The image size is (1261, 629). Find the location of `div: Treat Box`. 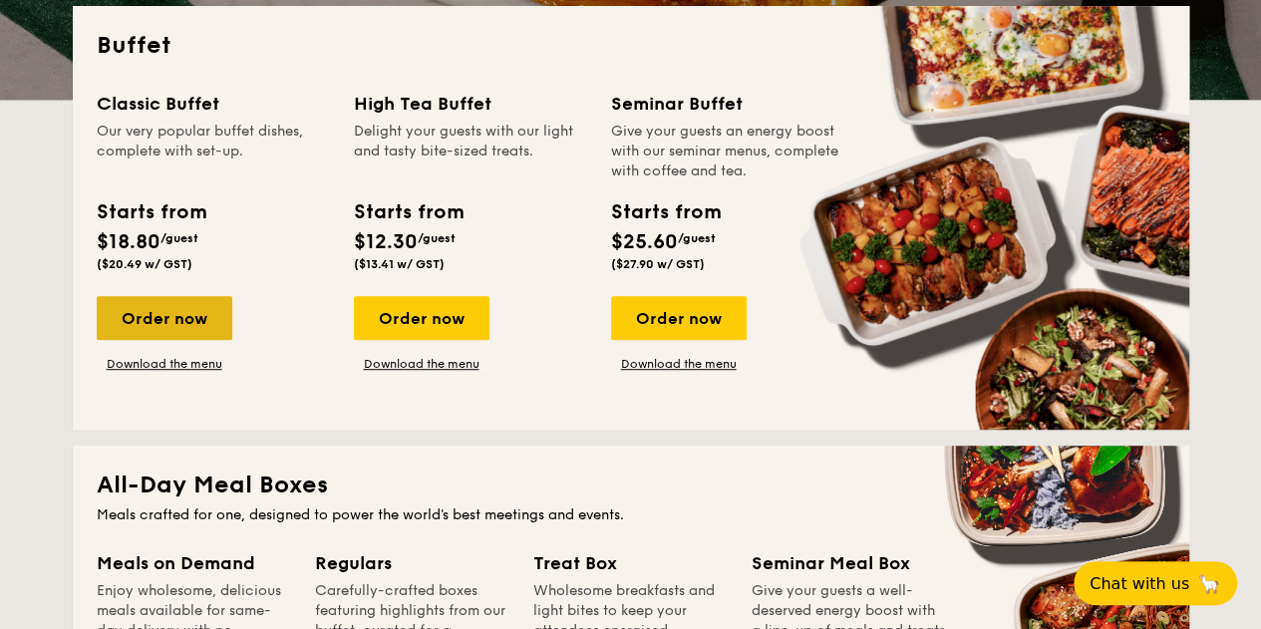

div: Treat Box is located at coordinates (630, 563).